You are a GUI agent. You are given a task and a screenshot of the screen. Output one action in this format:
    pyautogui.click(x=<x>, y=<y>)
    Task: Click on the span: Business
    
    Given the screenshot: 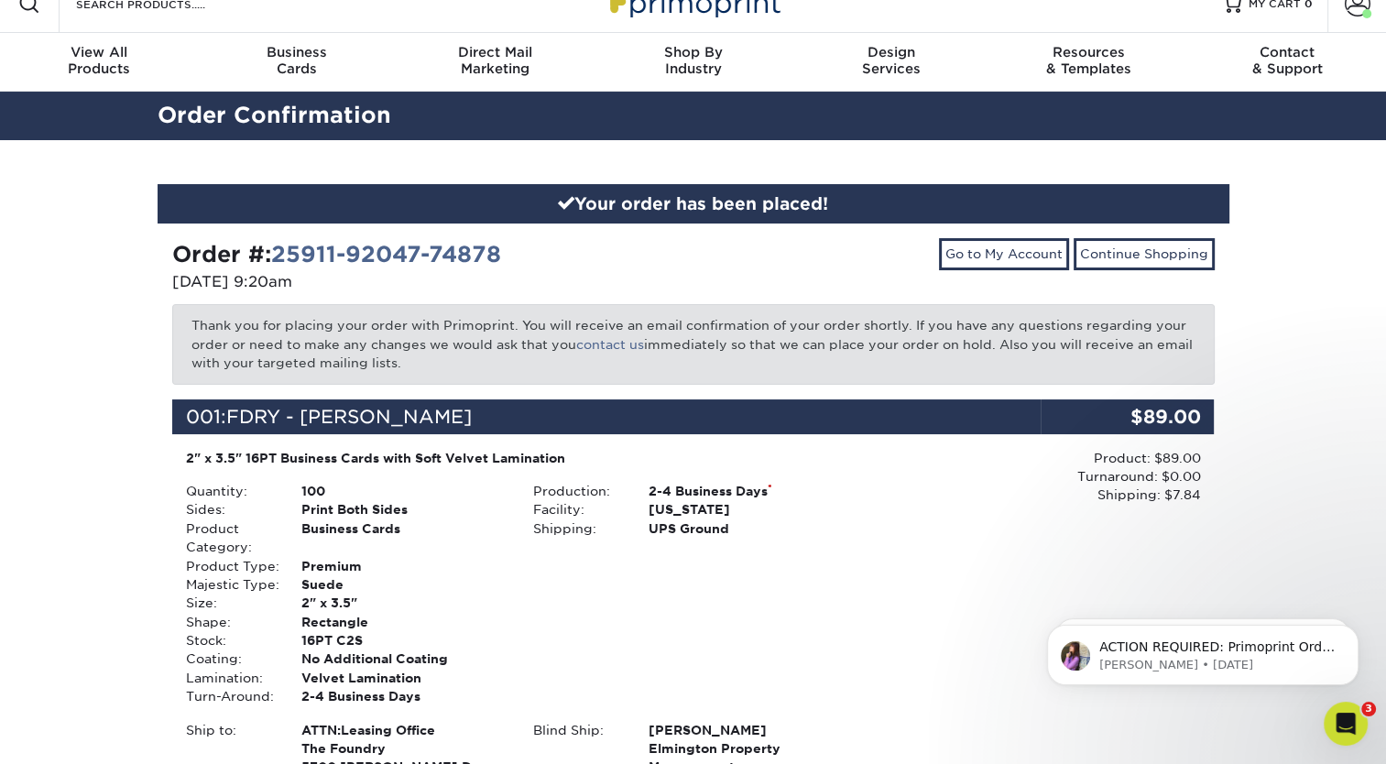 What is the action you would take?
    pyautogui.click(x=297, y=52)
    